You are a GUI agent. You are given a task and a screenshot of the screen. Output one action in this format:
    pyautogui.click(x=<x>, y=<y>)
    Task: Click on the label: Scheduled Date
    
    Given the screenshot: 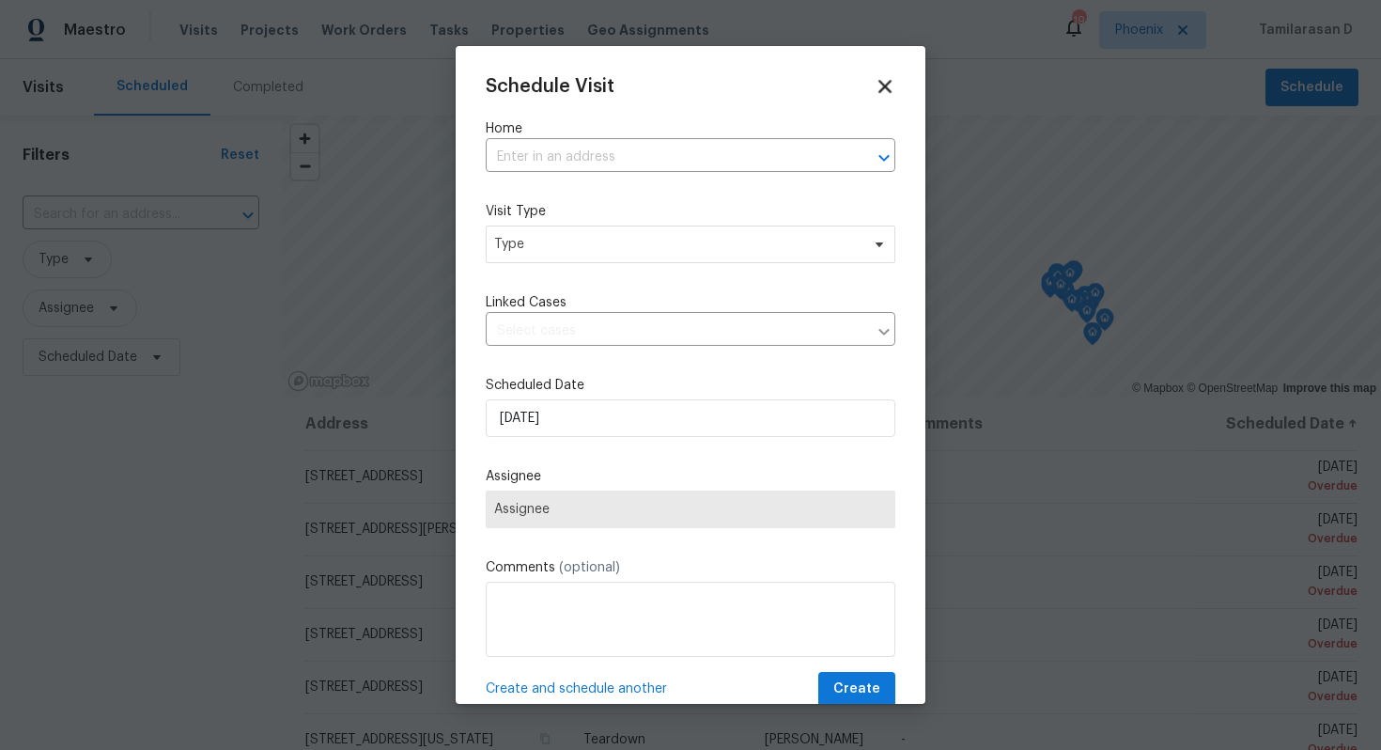 What is the action you would take?
    pyautogui.click(x=691, y=385)
    